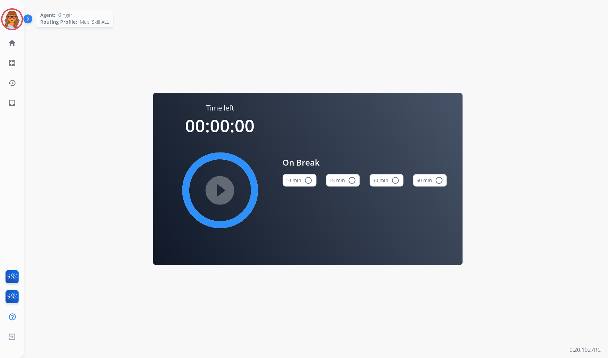  What do you see at coordinates (12, 63) in the screenshot?
I see `mat-icon: list_alt` at bounding box center [12, 63].